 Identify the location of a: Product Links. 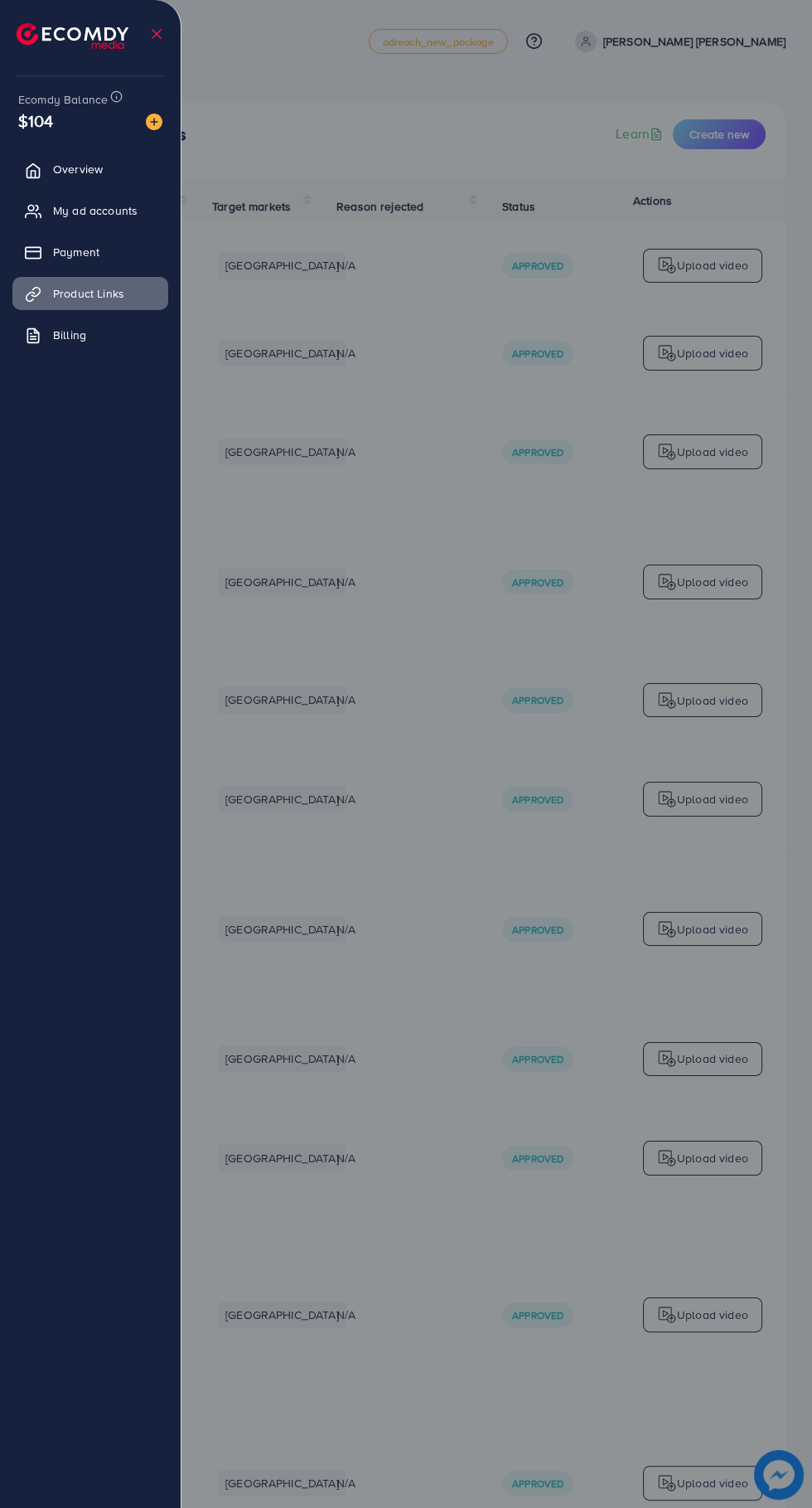
(90, 293).